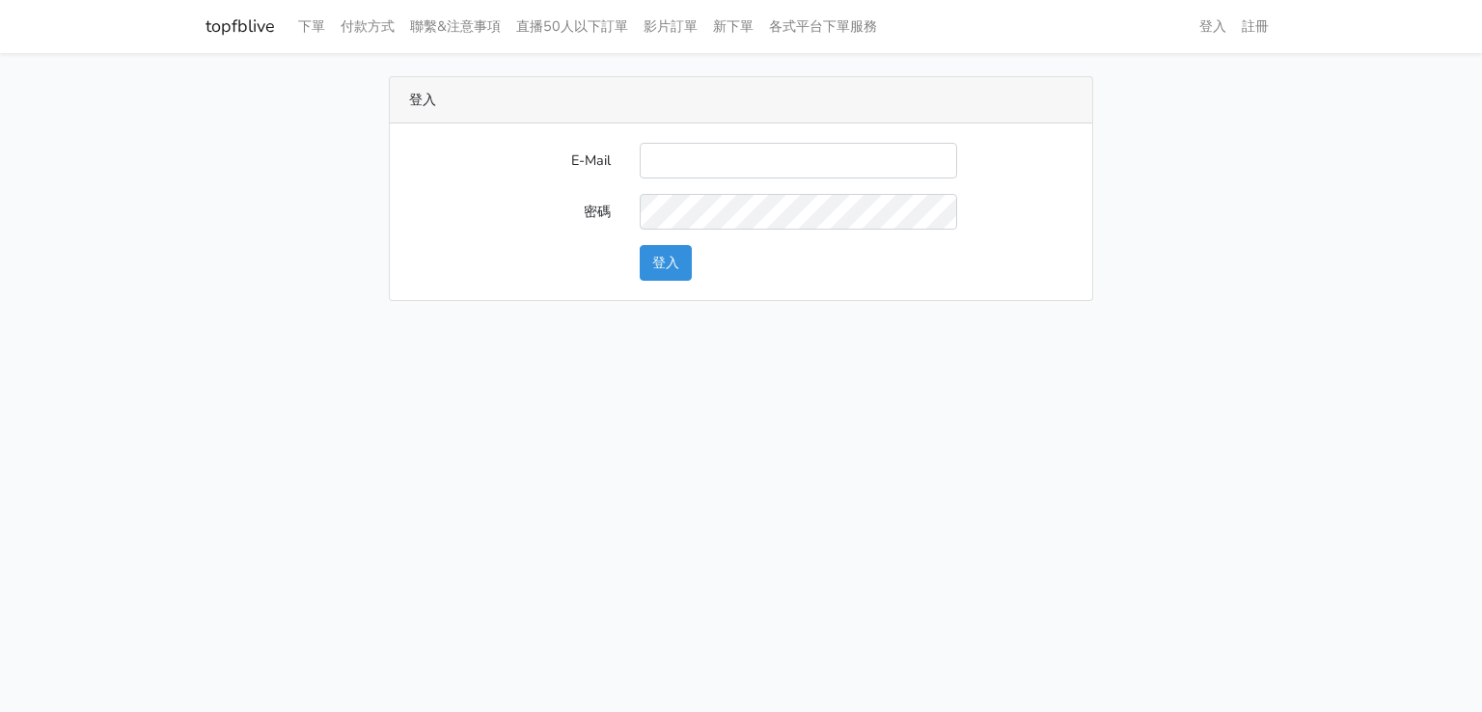 The height and width of the screenshot is (712, 1482). Describe the element at coordinates (823, 26) in the screenshot. I see `a: 各式平台下單服務` at that location.